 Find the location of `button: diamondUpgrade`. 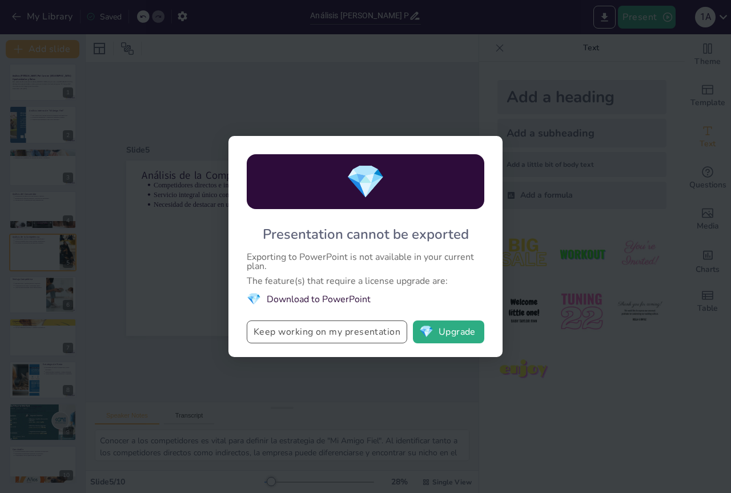

button: diamondUpgrade is located at coordinates (448, 332).